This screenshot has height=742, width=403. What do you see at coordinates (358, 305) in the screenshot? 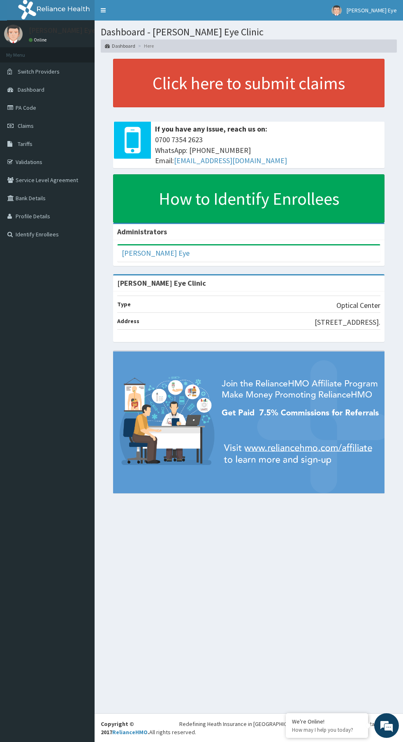
I see `p: Optical Center` at bounding box center [358, 305].